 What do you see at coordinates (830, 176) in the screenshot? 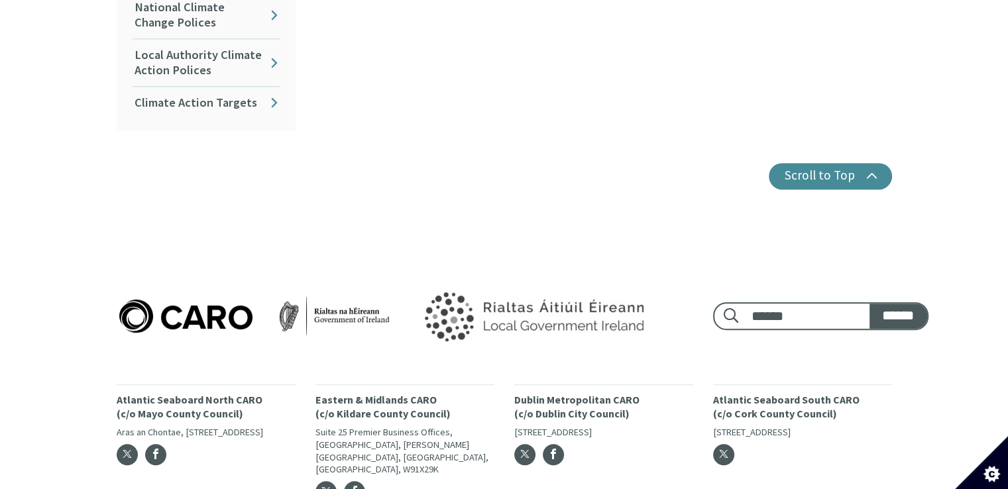
I see `button: Scroll to Top` at bounding box center [830, 176].